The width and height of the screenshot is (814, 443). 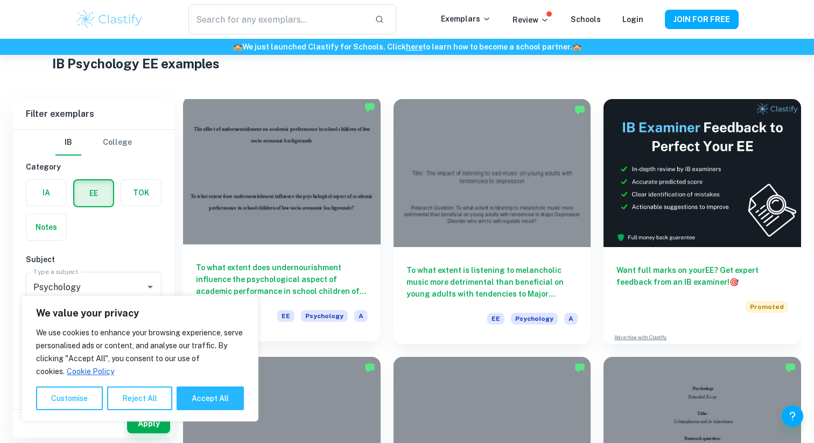 I want to click on h6: To what extent is listening to melancholic music more detrimental than beneficial on young adults..., so click(x=492, y=282).